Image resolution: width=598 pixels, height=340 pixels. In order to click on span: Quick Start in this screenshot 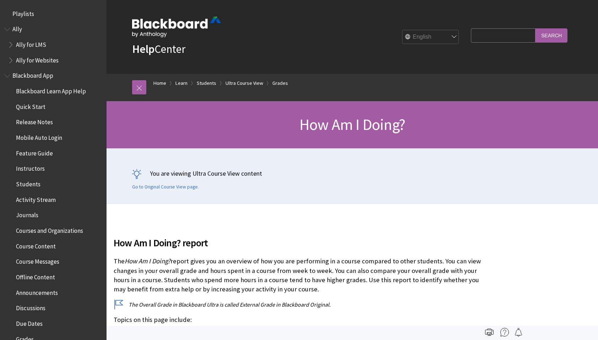, I will do `click(31, 105)`.